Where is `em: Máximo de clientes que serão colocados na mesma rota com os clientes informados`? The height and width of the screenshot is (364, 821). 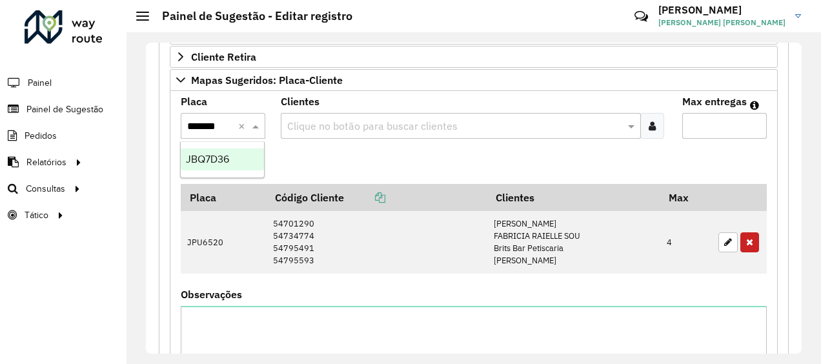
em: Máximo de clientes que serão colocados na mesma rota com os clientes informados is located at coordinates (755, 105).